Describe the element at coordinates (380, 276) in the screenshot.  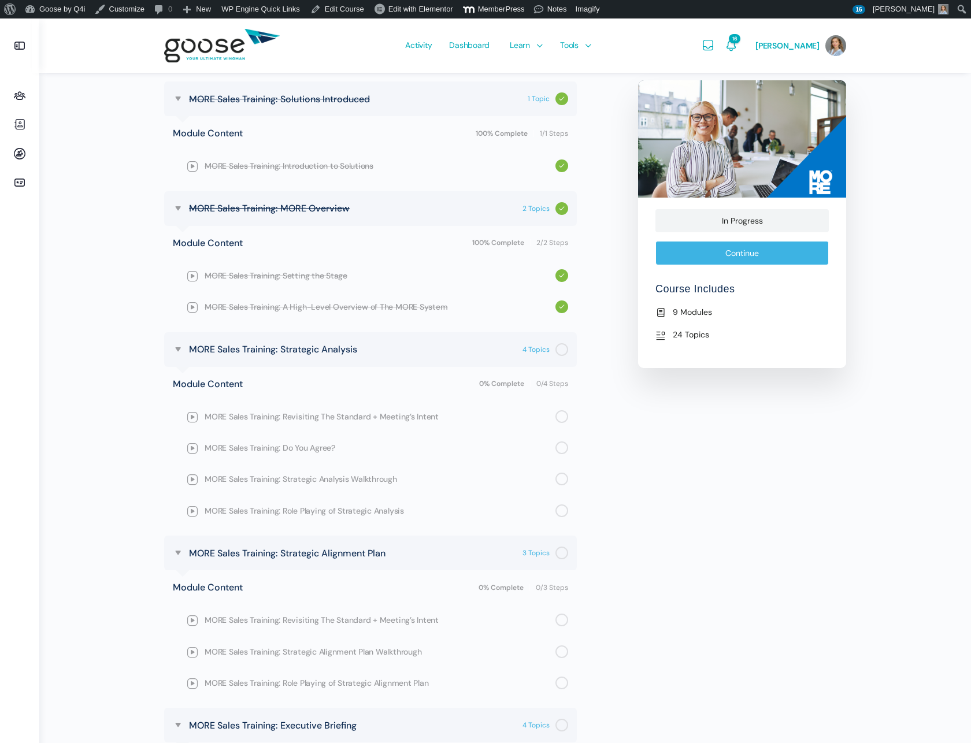
I see `span: MORE Sales Training: Setting the Stage` at that location.